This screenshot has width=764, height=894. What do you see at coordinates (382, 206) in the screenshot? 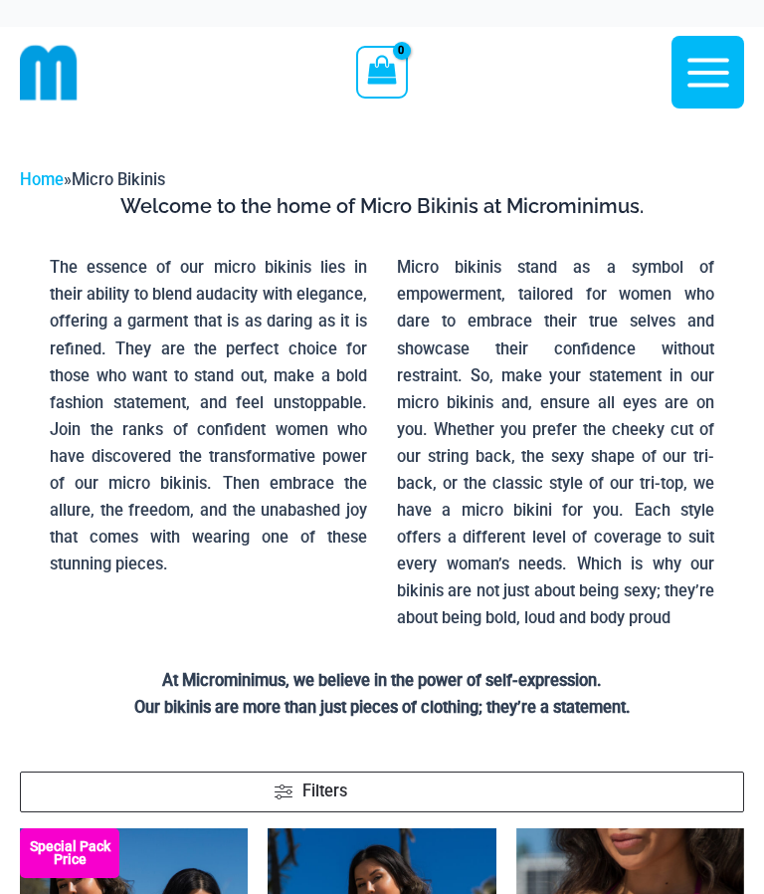
I see `h3: Welcome to the home of Micro Bikinis at Microminimus.` at bounding box center [382, 206].